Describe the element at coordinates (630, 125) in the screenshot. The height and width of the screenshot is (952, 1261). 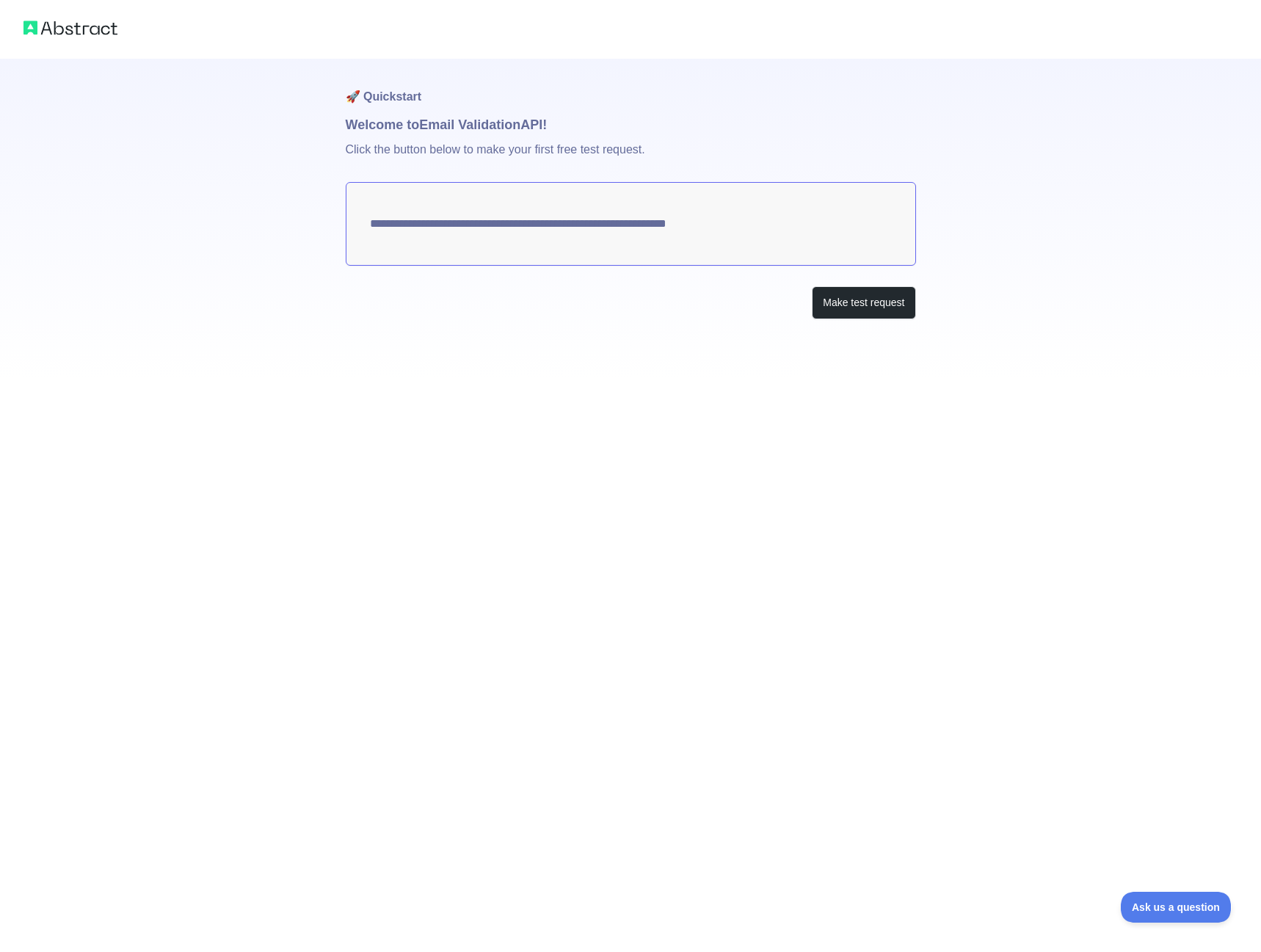
I see `h1: Welcome to Email Validation API!` at that location.